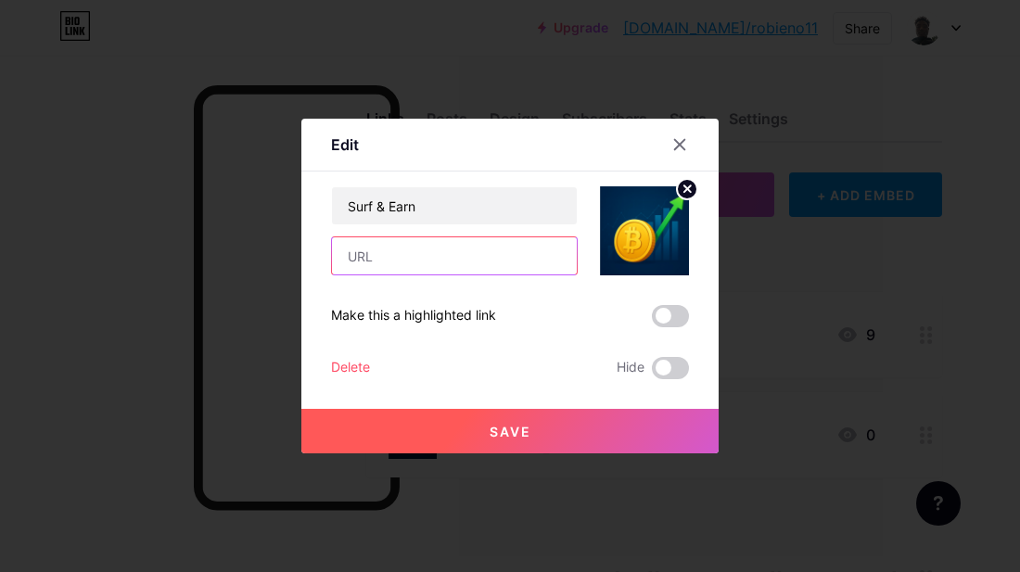 The image size is (1020, 572). I want to click on span: Save, so click(510, 431).